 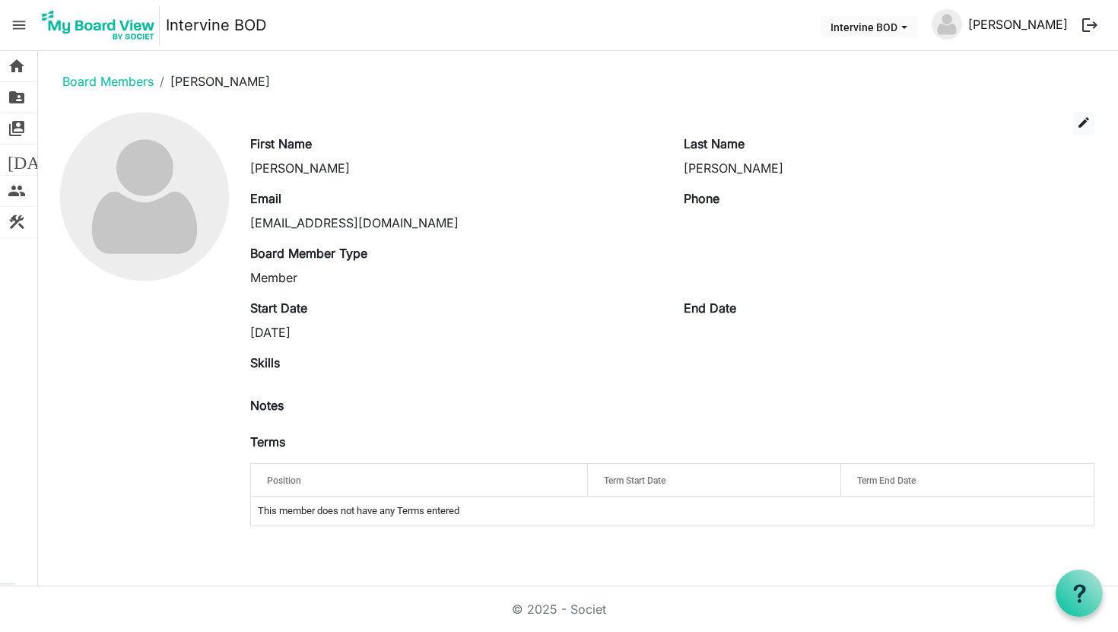 I want to click on button: edit, so click(x=1083, y=123).